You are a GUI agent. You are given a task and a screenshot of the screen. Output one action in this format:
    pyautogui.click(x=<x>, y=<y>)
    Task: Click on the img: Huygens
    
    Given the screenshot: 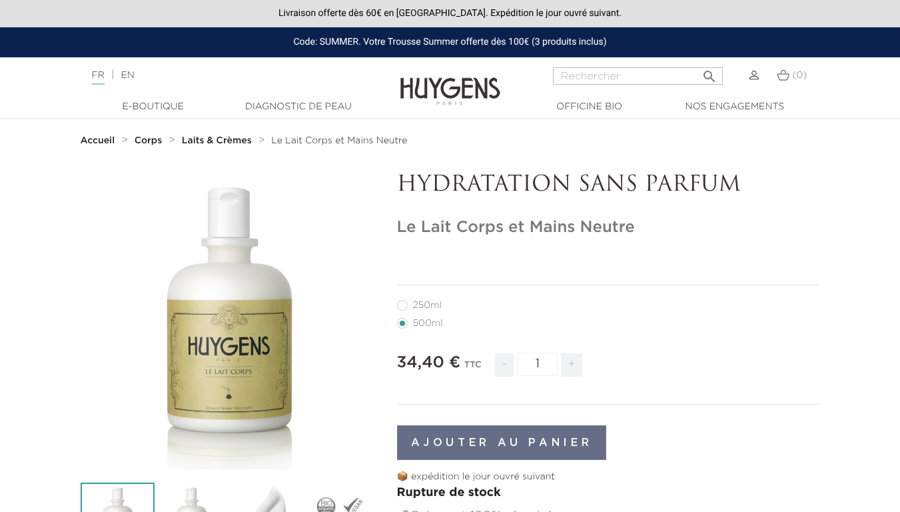 What is the action you would take?
    pyautogui.click(x=450, y=81)
    